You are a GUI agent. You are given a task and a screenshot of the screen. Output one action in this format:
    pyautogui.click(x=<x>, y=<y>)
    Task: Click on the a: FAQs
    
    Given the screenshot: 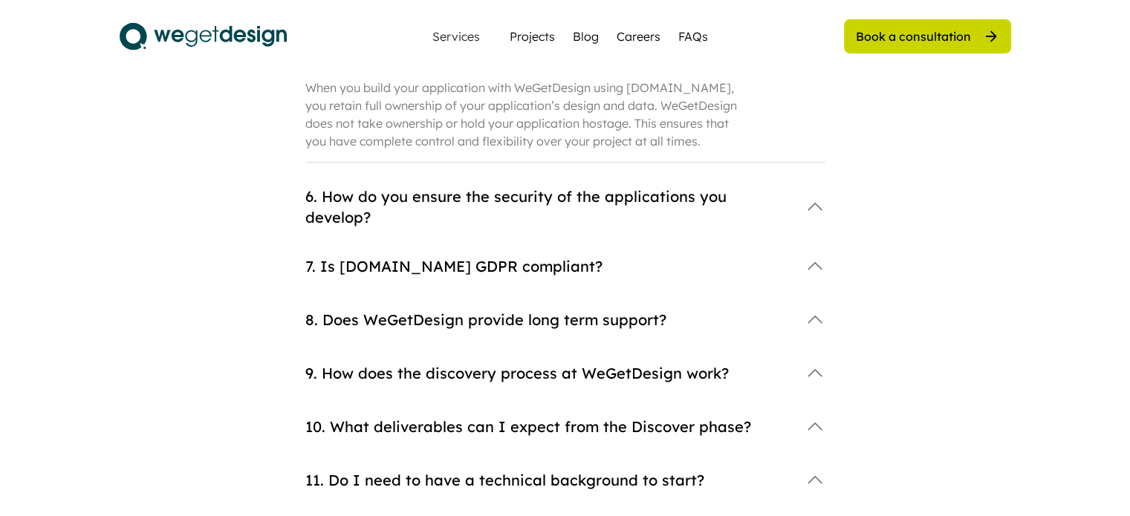 What is the action you would take?
    pyautogui.click(x=693, y=36)
    